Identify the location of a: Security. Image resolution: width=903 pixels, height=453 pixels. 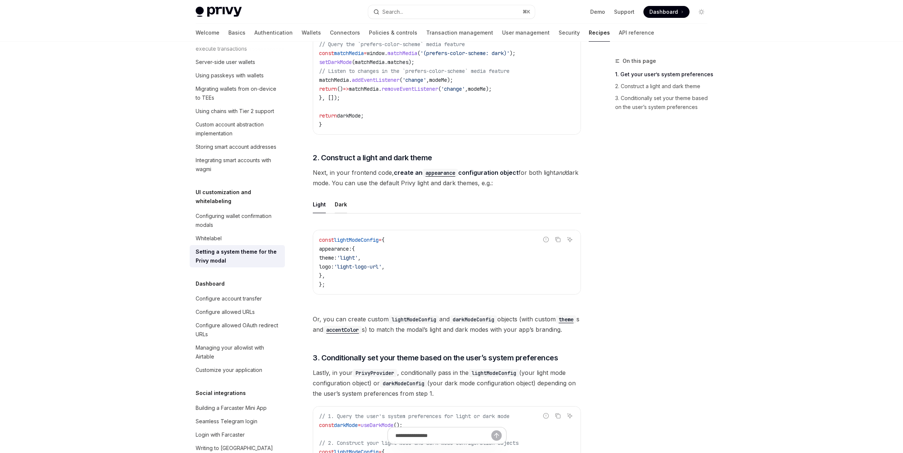
(569, 33).